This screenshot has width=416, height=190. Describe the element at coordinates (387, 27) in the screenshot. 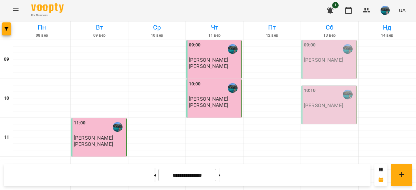

I see `h6: Нд` at that location.